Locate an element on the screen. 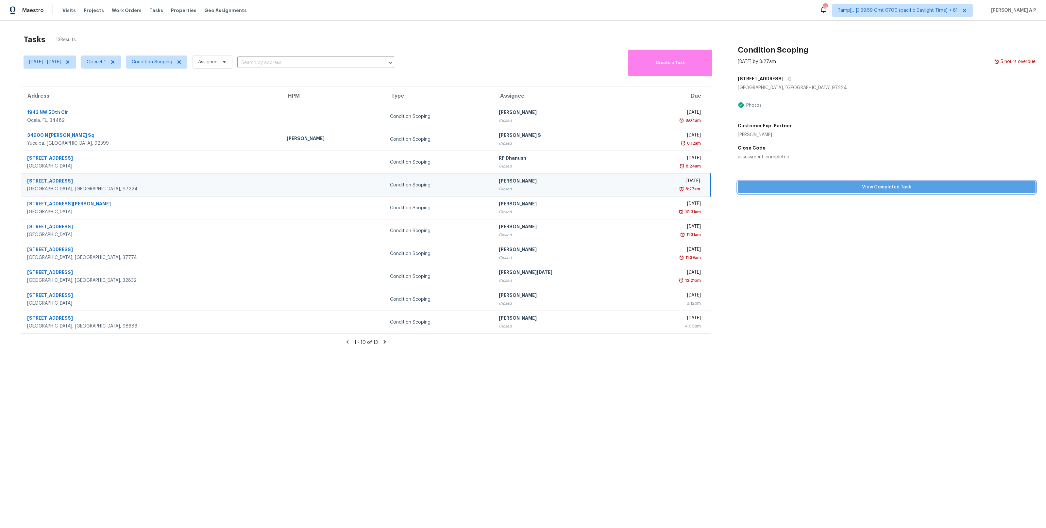 The width and height of the screenshot is (1046, 528). th: Assignee is located at coordinates (562, 96).